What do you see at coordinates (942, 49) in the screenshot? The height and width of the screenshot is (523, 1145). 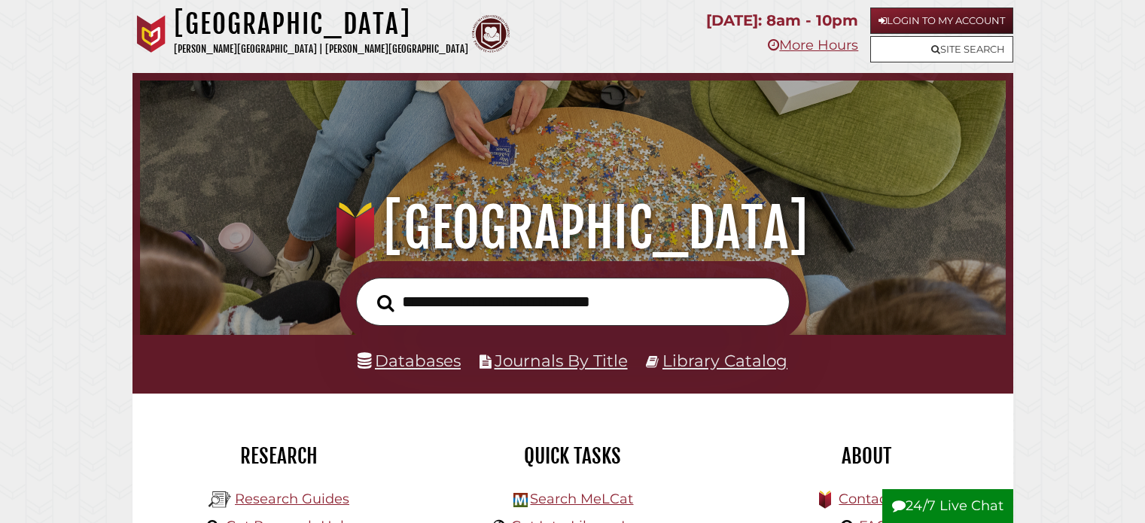 I see `a: Site Search` at bounding box center [942, 49].